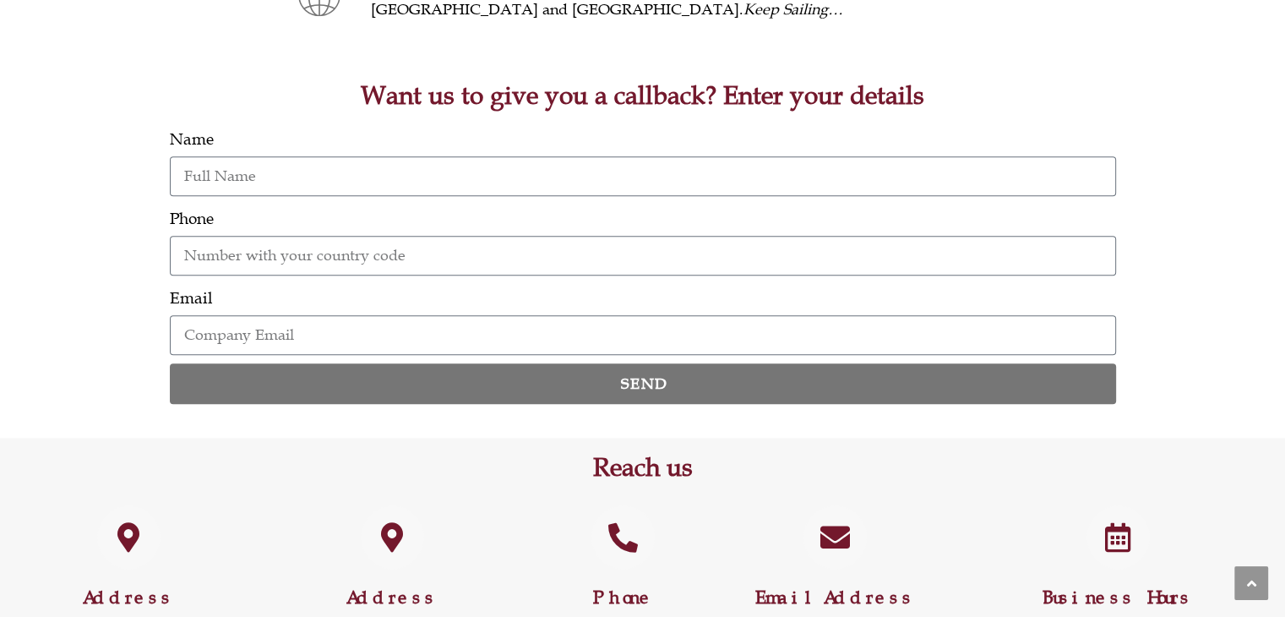 Image resolution: width=1285 pixels, height=617 pixels. Describe the element at coordinates (645, 384) in the screenshot. I see `span: Send` at that location.